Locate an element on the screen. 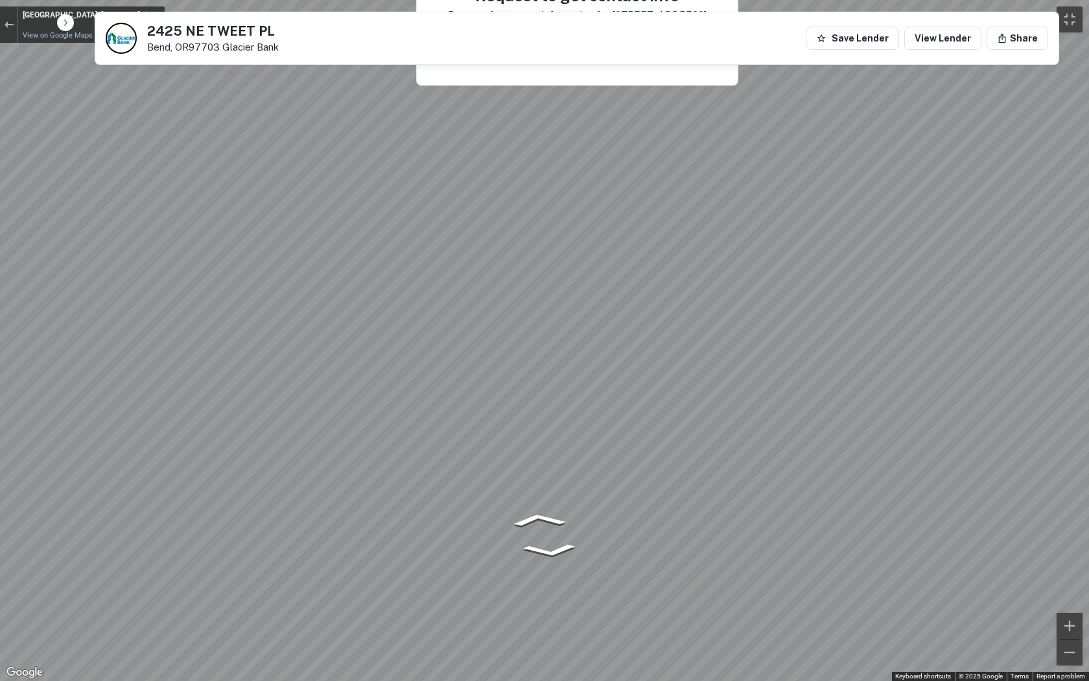 The height and width of the screenshot is (681, 1089). div: Chat Widget is located at coordinates (1057, 608).